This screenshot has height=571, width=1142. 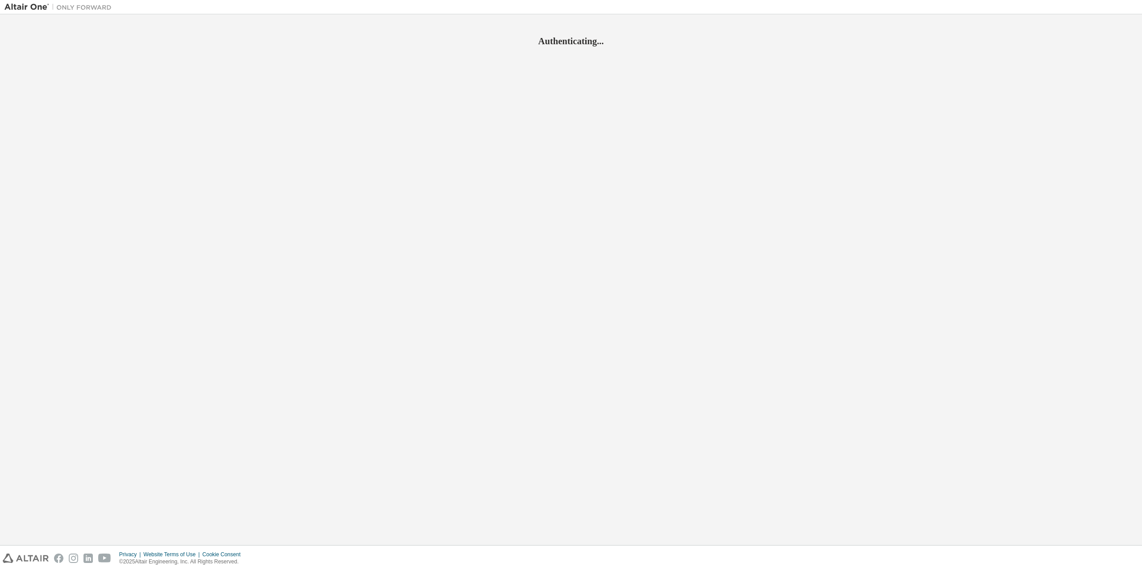 What do you see at coordinates (131, 554) in the screenshot?
I see `div: Privacy` at bounding box center [131, 554].